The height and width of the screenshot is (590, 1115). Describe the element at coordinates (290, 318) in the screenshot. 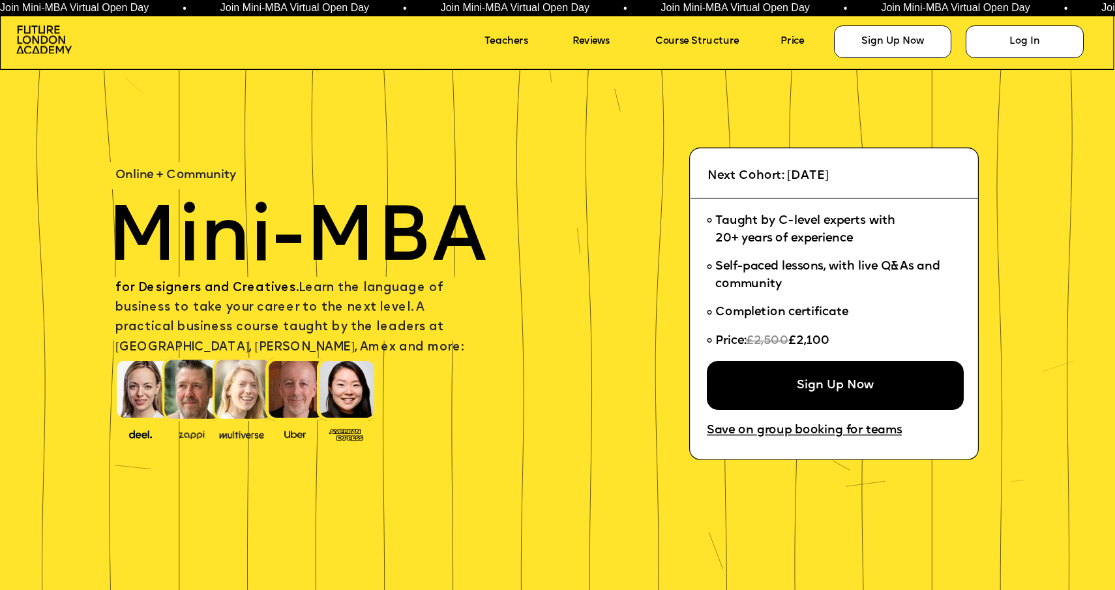

I see `span: Learn the language of business to take your career to the next level. A practical business course...` at that location.